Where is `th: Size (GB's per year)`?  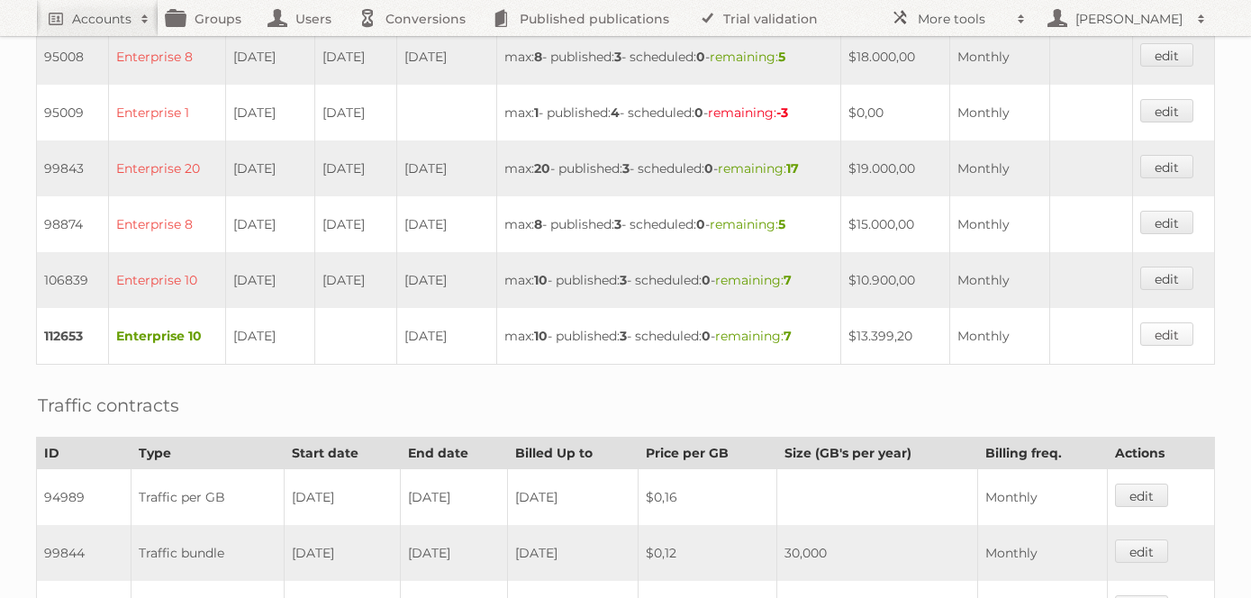 th: Size (GB's per year) is located at coordinates (877, 453).